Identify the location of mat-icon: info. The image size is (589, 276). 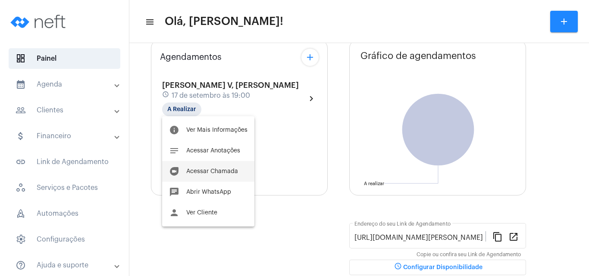
(174, 130).